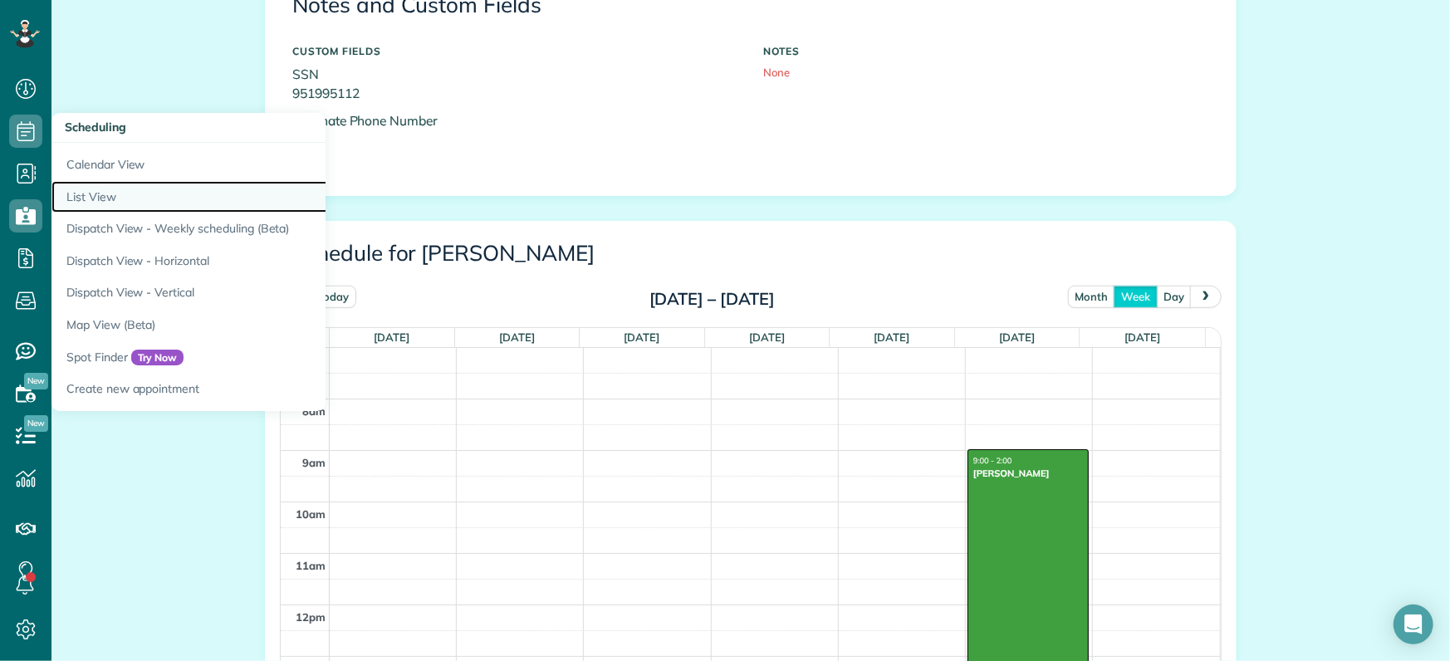 This screenshot has width=1450, height=661. What do you see at coordinates (515, 130) in the screenshot?
I see `p: Alternate Phone Number -` at bounding box center [515, 130].